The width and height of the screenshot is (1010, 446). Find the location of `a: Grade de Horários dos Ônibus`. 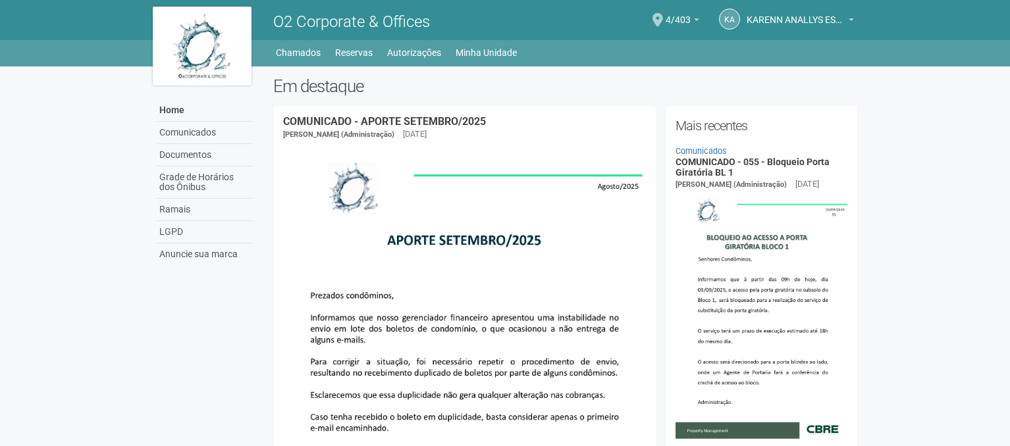

a: Grade de Horários dos Ônibus is located at coordinates (205, 182).